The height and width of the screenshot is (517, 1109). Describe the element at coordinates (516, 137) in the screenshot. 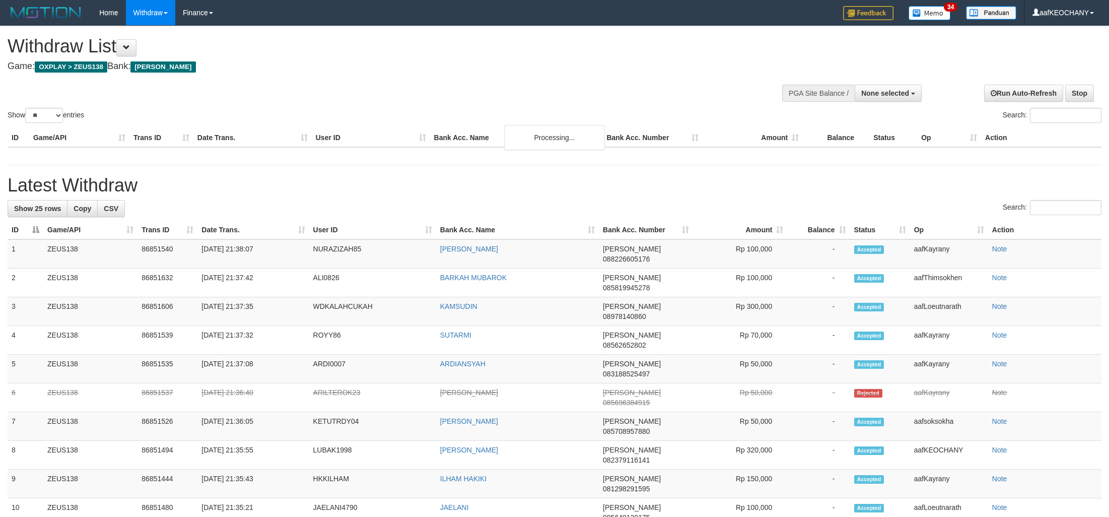

I see `th: Bank Acc. Name` at that location.